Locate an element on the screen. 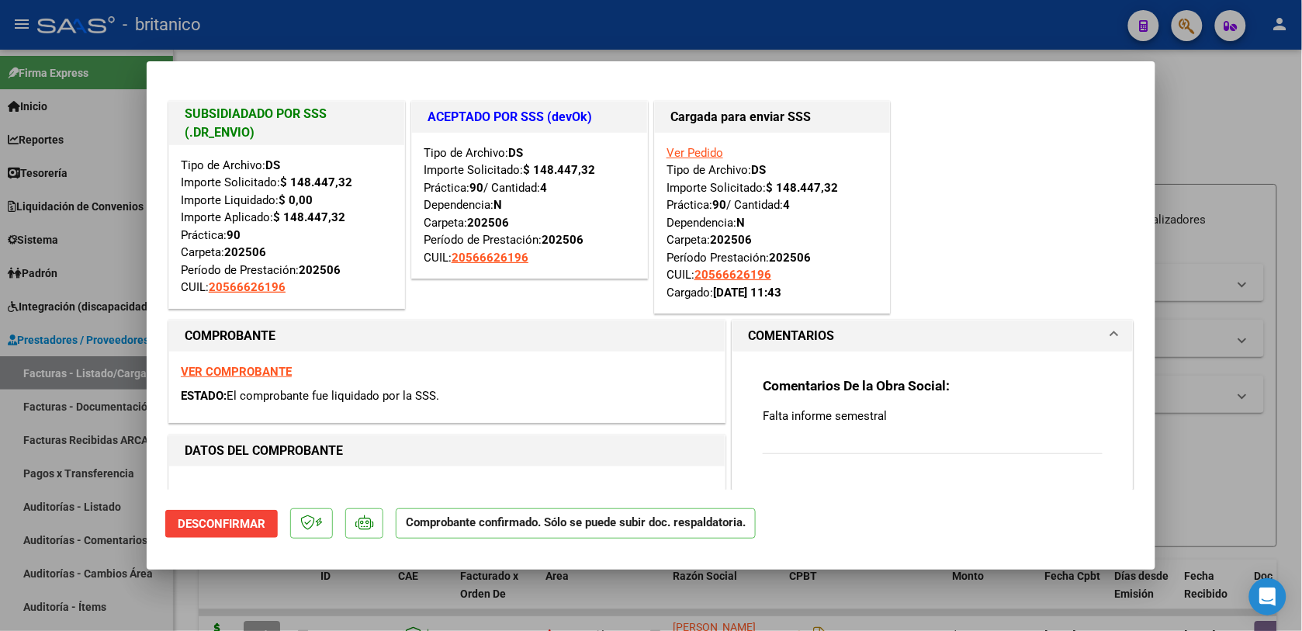 The image size is (1302, 631). div: Tipo de Archivo: Importe Solicitado: Importe Liquidado: Importe Aplicado: Práctica: Carpeta: Perí... is located at coordinates (286, 227).